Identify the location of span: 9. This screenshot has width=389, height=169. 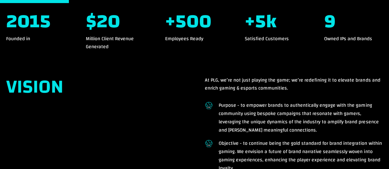
(329, 22).